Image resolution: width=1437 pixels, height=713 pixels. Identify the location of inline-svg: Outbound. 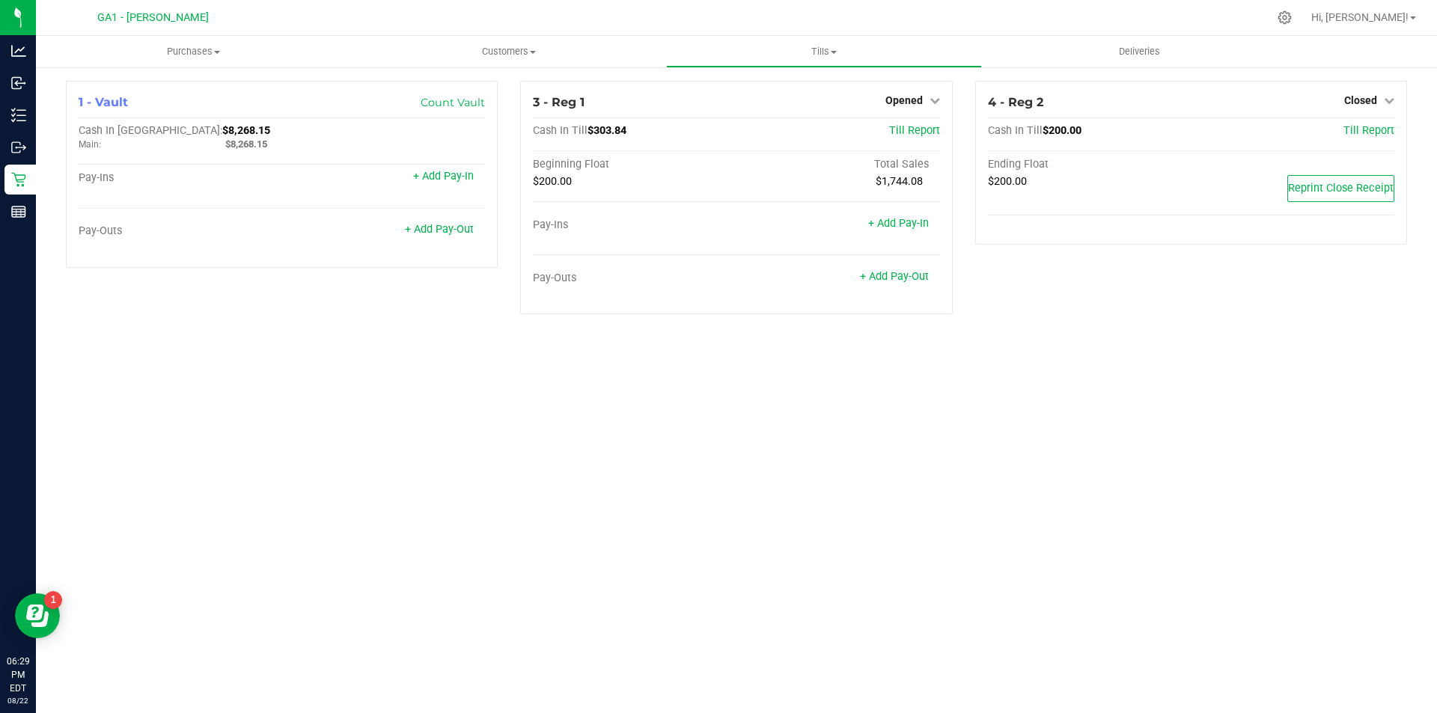
(19, 147).